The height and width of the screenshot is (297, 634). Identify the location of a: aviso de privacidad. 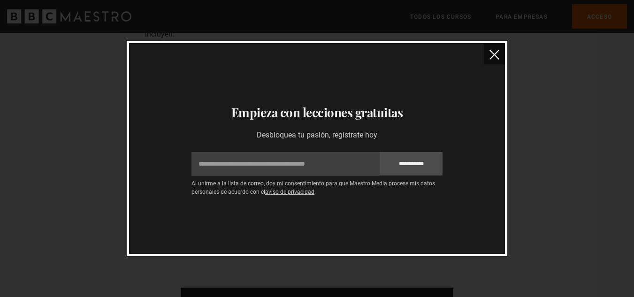
(290, 192).